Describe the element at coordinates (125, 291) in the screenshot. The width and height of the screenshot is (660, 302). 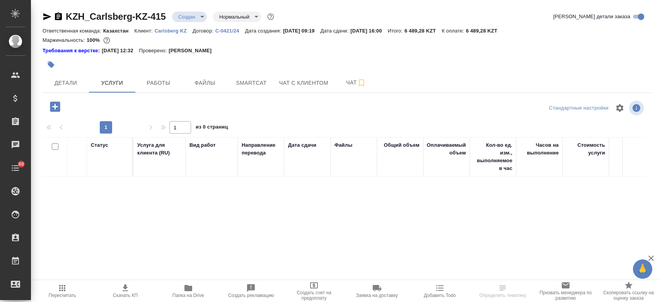
I see `button: Скачать КП` at that location.